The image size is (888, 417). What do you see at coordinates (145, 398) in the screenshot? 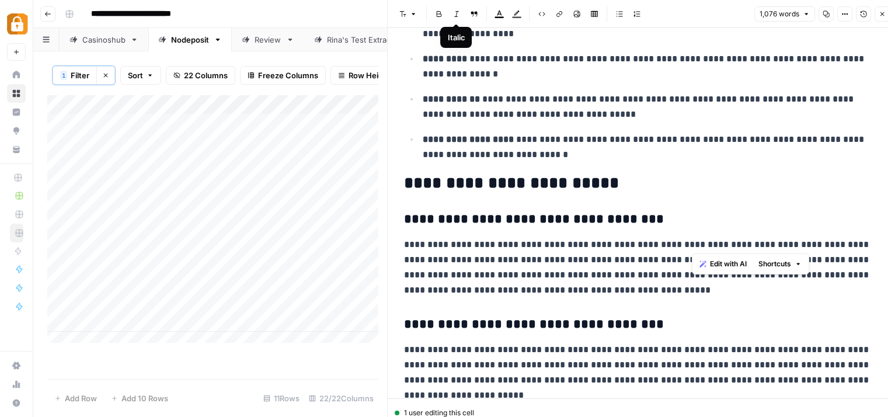
I see `span: Add 10 Rows` at bounding box center [145, 398].